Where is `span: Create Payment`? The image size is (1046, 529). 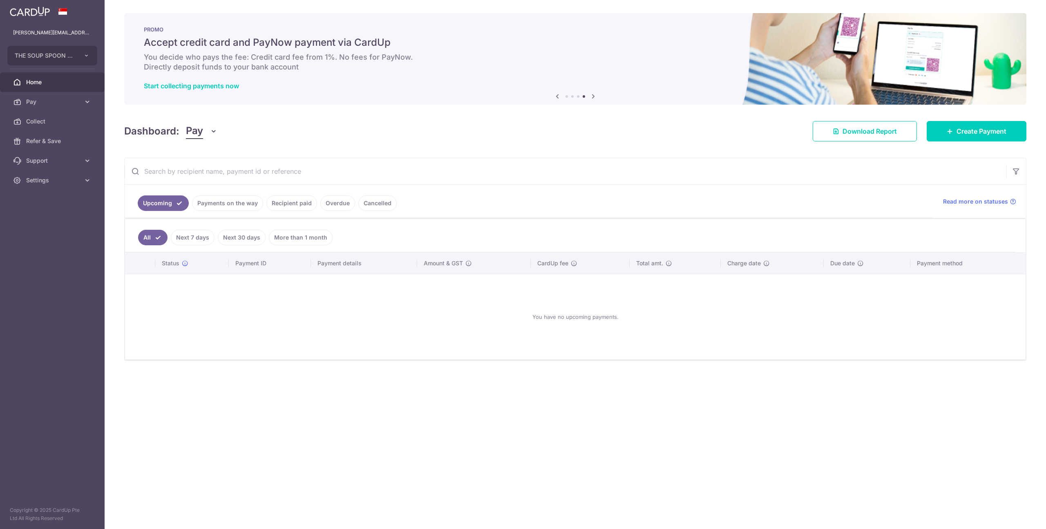 span: Create Payment is located at coordinates (982, 131).